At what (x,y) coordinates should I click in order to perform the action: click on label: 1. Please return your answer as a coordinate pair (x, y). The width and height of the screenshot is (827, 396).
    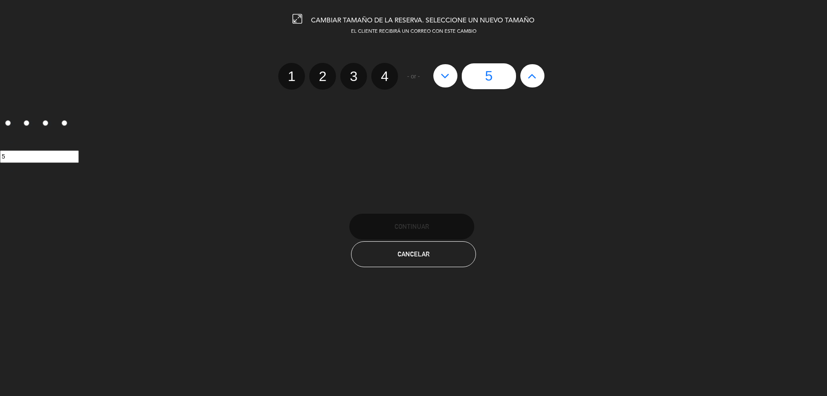
    Looking at the image, I should click on (291, 76).